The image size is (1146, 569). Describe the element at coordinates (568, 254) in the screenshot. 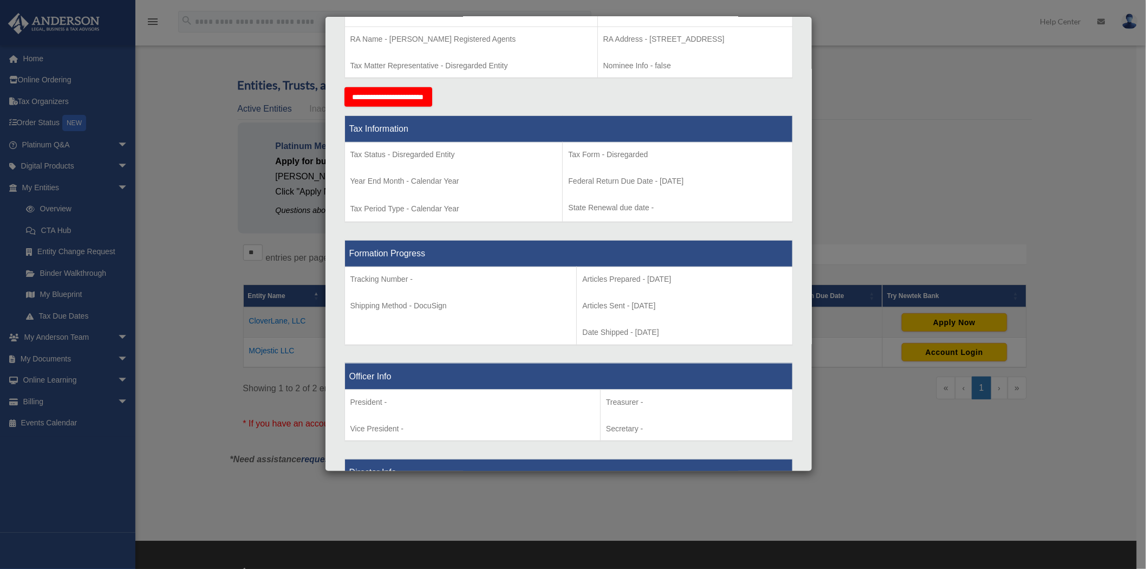

I see `th: Formation Progress` at that location.